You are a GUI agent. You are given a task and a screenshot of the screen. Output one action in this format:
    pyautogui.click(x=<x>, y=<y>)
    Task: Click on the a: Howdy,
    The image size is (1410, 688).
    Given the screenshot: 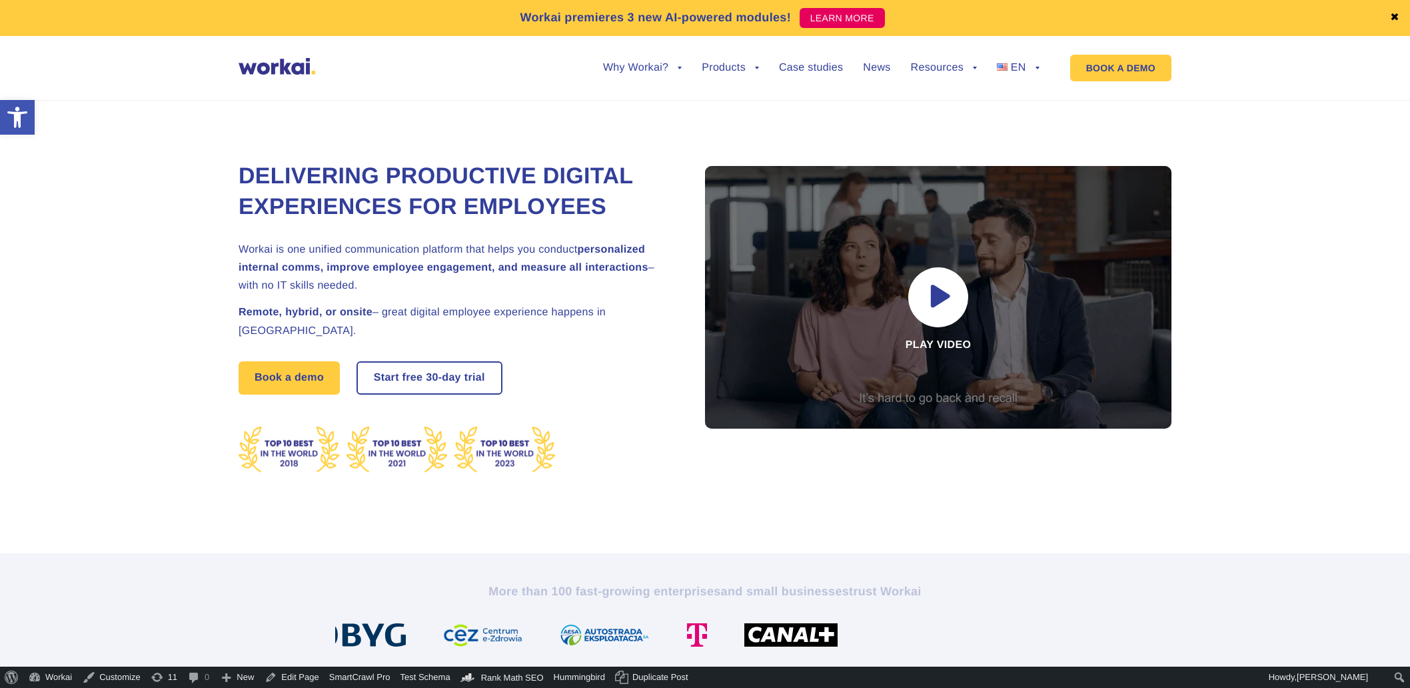 What is the action you would take?
    pyautogui.click(x=1327, y=677)
    